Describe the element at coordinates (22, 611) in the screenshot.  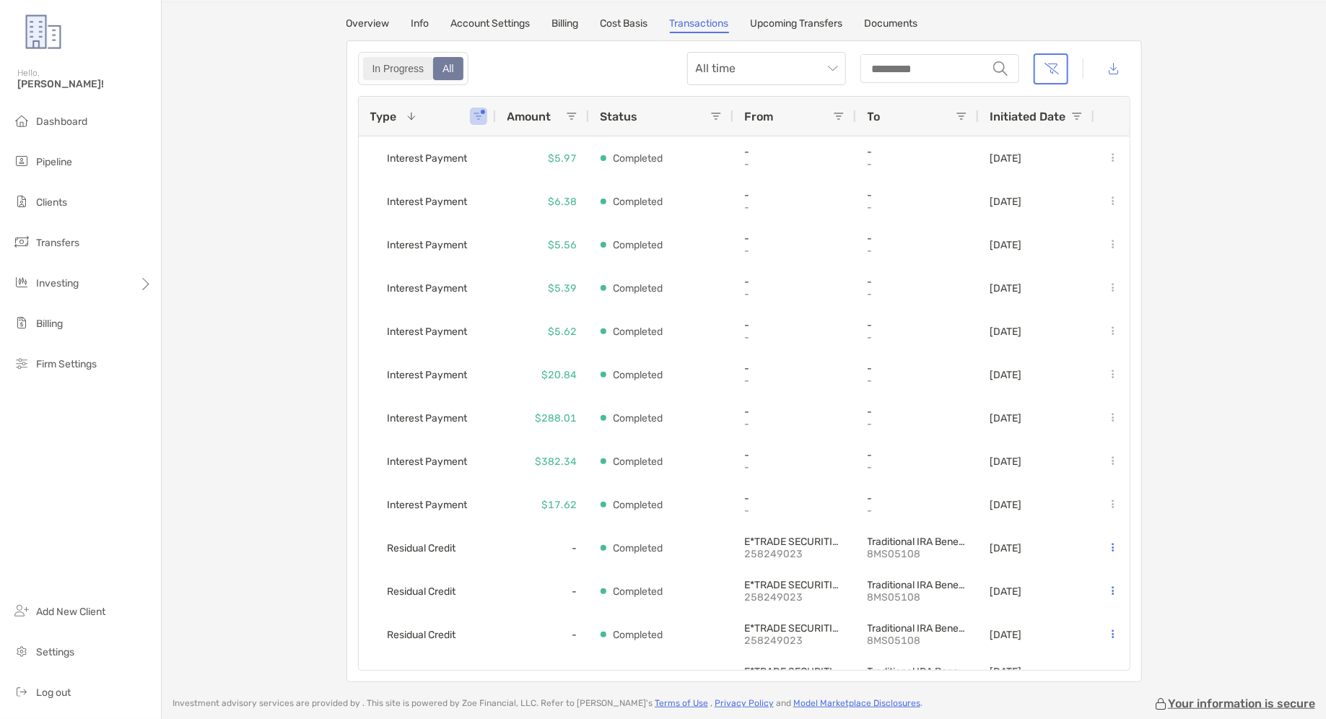
I see `img: add_new_client icon` at that location.